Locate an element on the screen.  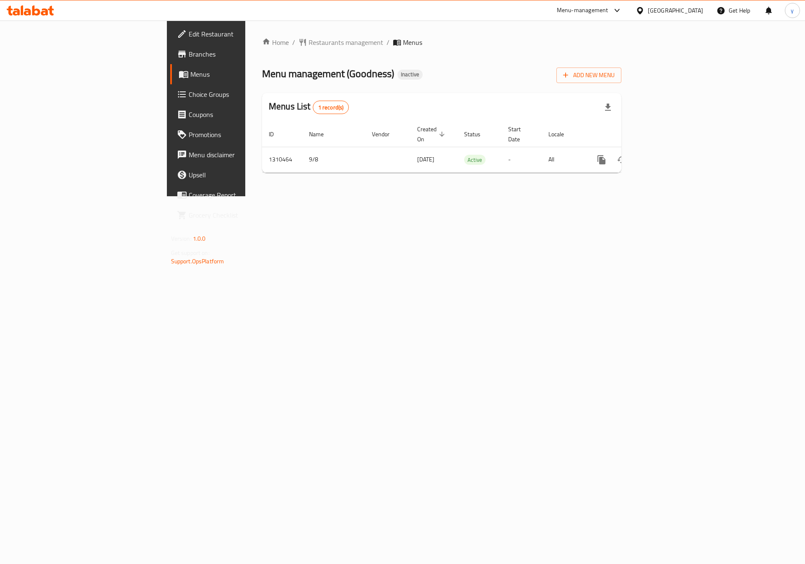
div: Inactive is located at coordinates (410, 75).